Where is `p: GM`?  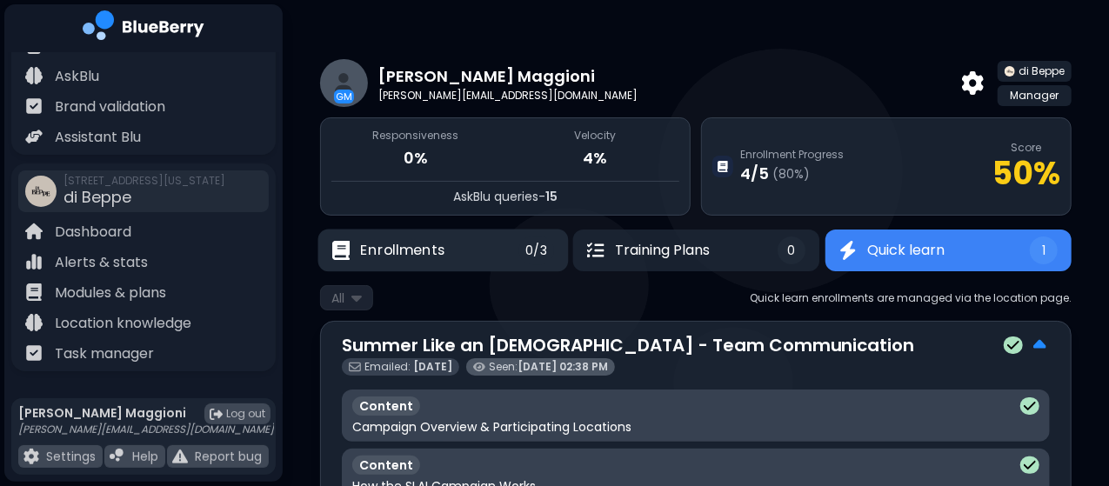 p: GM is located at coordinates (344, 97).